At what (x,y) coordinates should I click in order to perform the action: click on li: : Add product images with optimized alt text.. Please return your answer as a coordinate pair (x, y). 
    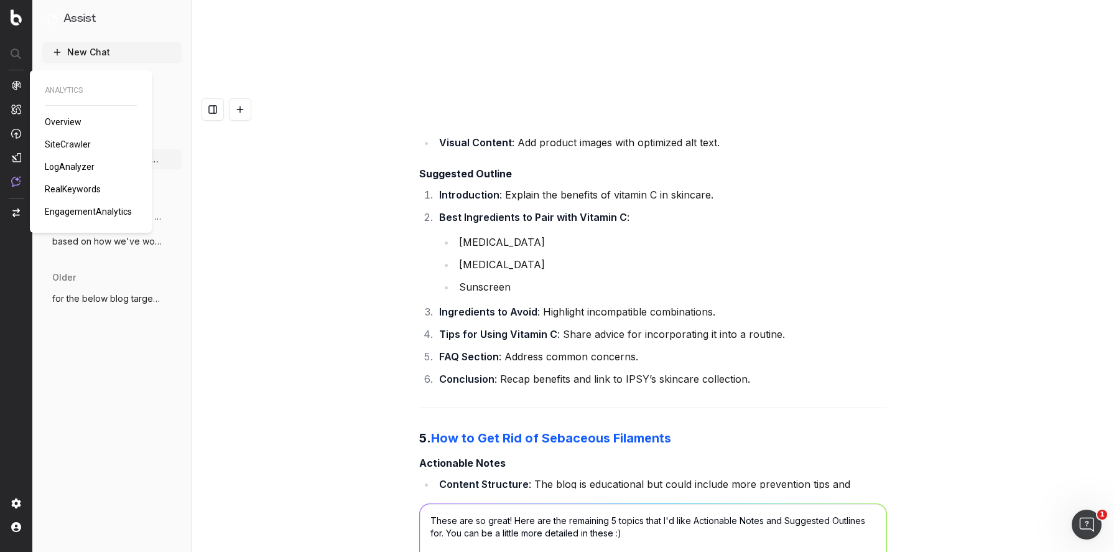
    Looking at the image, I should click on (661, 142).